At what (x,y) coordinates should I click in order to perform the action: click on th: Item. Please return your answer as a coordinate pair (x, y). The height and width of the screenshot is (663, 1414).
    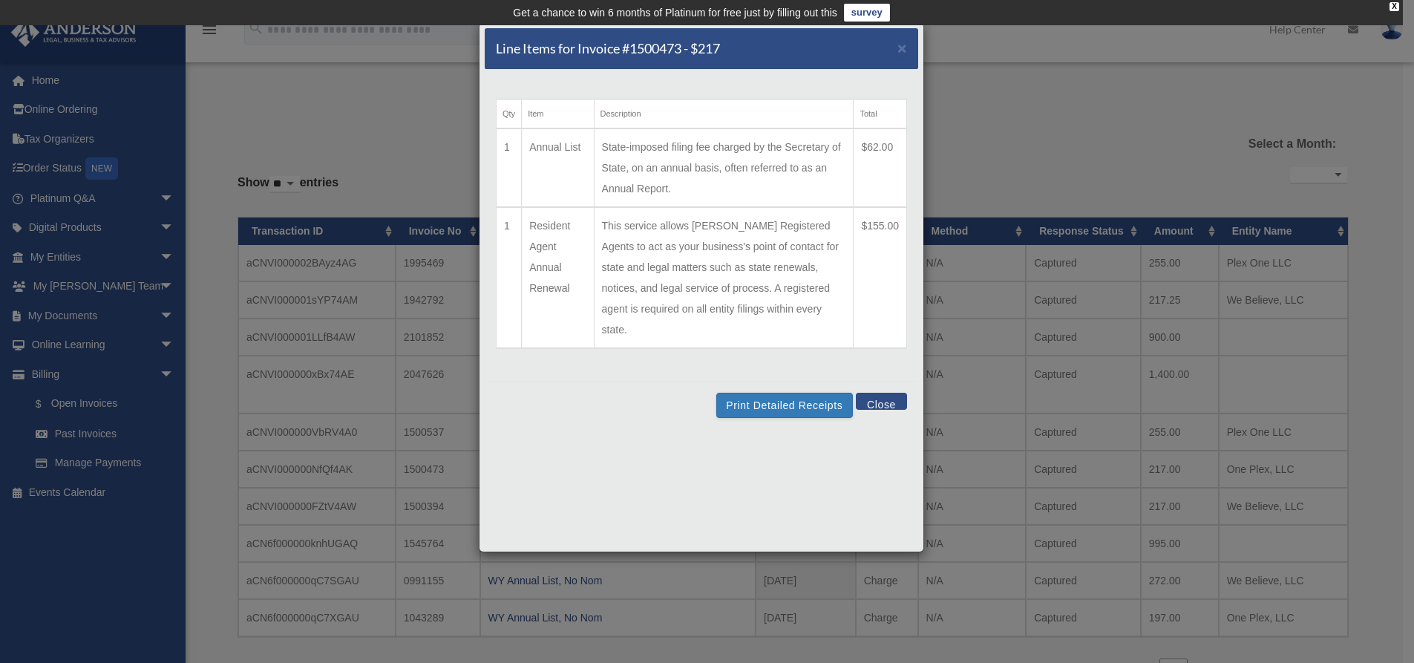
    Looking at the image, I should click on (557, 114).